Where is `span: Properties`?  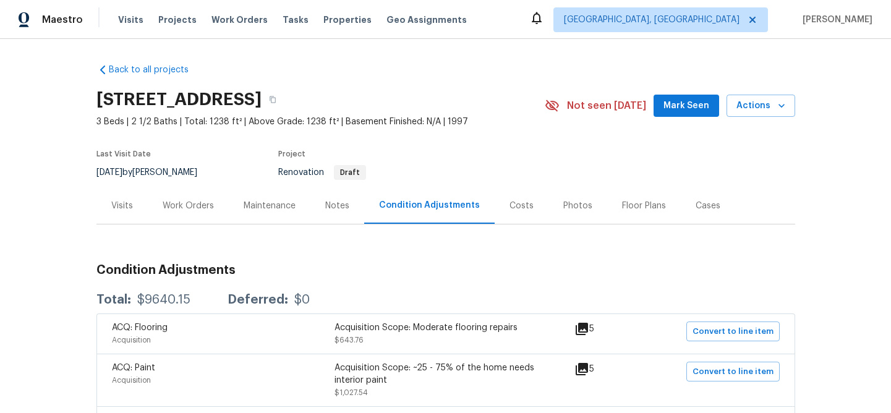 span: Properties is located at coordinates (347, 20).